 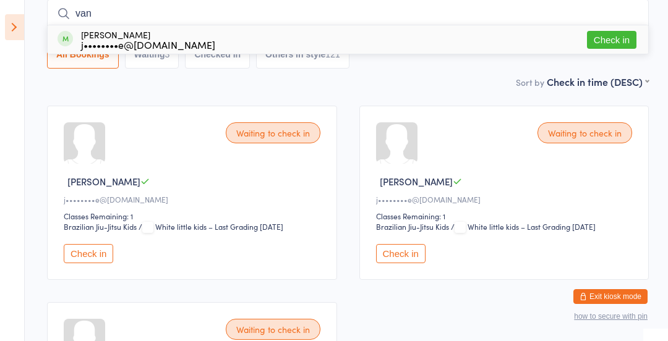 I want to click on div: 121, so click(x=332, y=54).